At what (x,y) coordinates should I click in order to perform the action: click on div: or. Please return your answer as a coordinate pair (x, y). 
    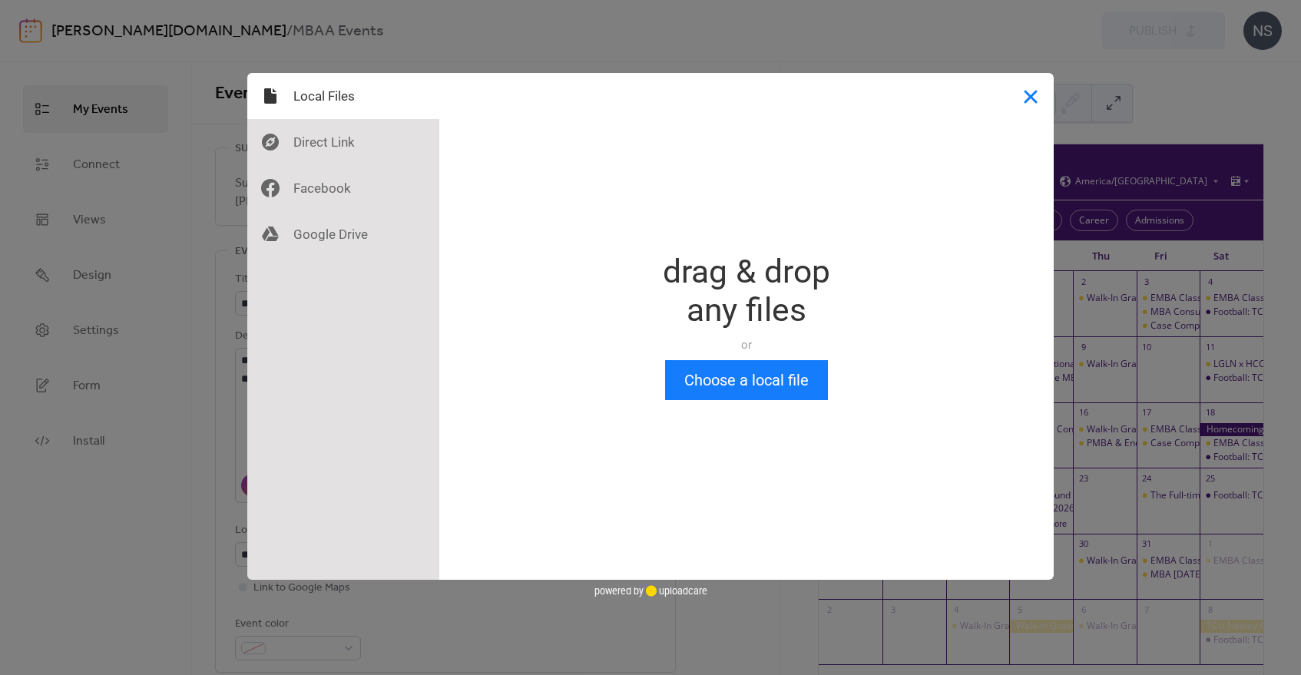
    Looking at the image, I should click on (746, 345).